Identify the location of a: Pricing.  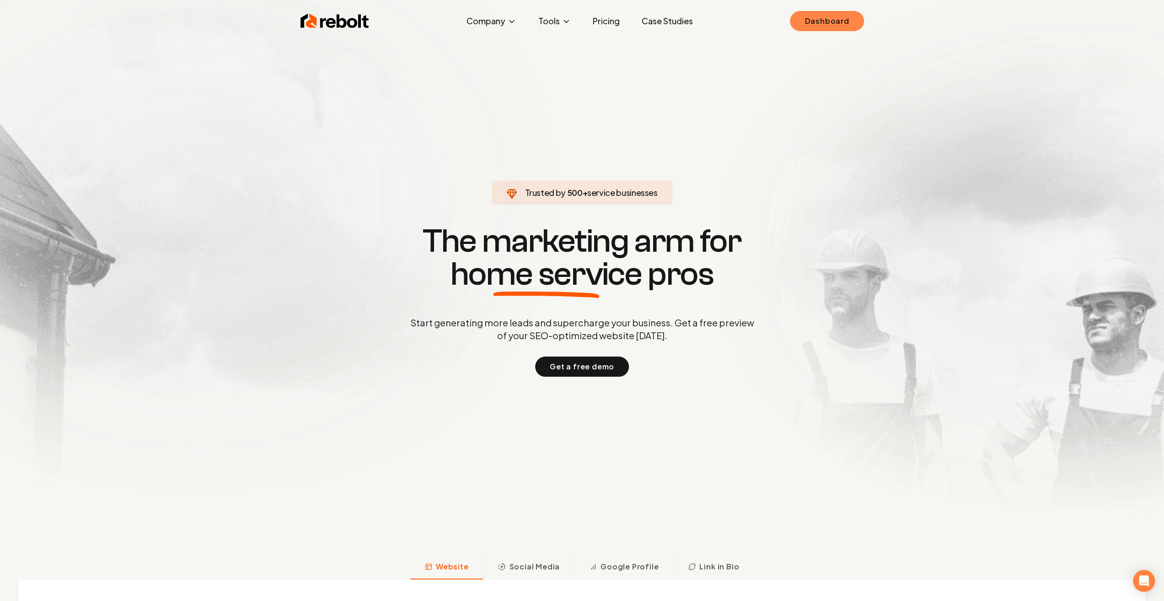
(606, 21).